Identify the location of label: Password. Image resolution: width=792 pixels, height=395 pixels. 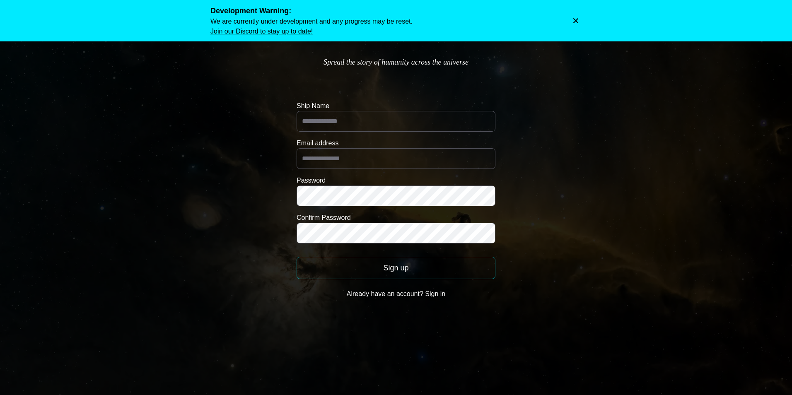
(396, 181).